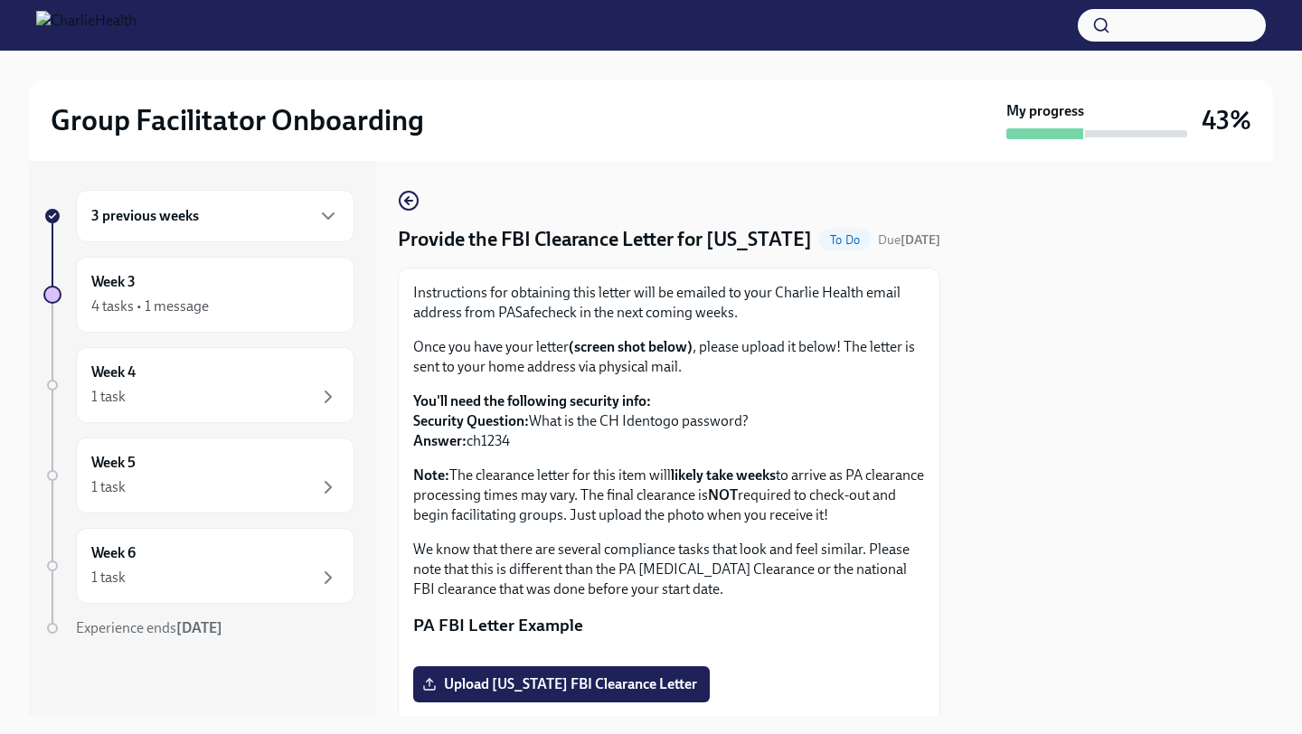 Image resolution: width=1302 pixels, height=734 pixels. What do you see at coordinates (669, 303) in the screenshot?
I see `p: Instructions for obtaining this letter will be emailed to your Charlie Health email address from ...` at bounding box center [669, 303].